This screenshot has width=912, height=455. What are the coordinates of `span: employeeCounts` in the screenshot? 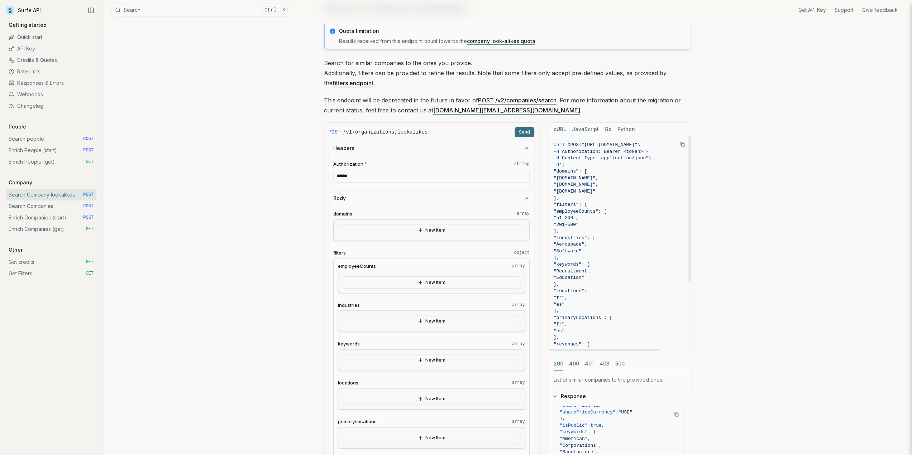 It's located at (357, 266).